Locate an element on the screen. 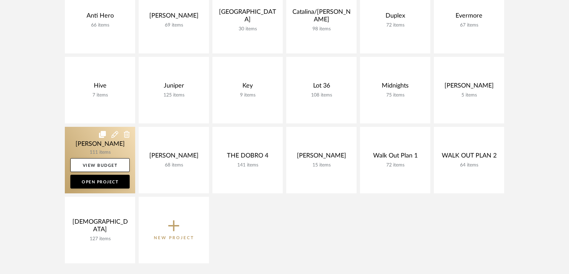 The width and height of the screenshot is (569, 274). a: View Budget is located at coordinates (100, 165).